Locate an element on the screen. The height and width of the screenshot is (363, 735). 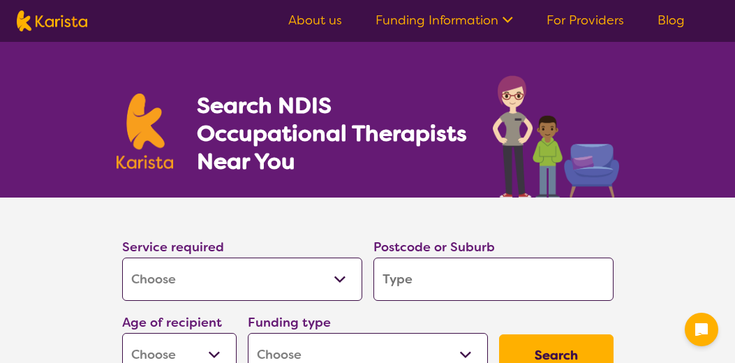
a: Funding Information is located at coordinates (444, 20).